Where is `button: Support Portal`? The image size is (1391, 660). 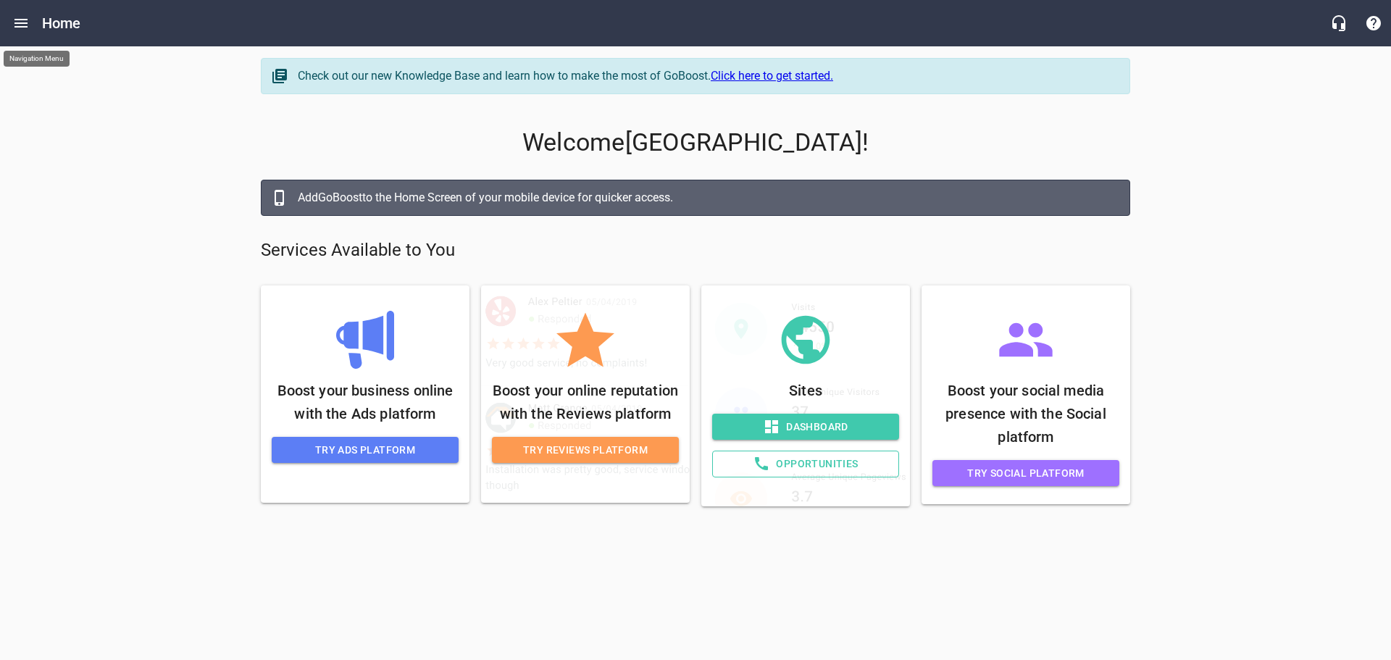
button: Support Portal is located at coordinates (1374, 23).